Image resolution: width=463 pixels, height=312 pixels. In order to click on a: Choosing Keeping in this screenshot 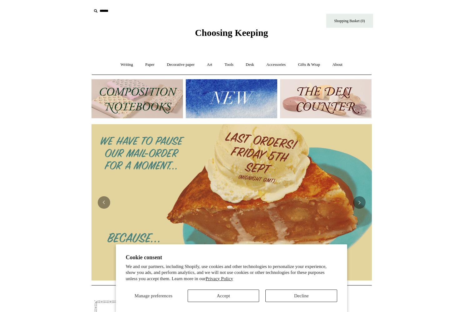, I will do `click(231, 35)`.